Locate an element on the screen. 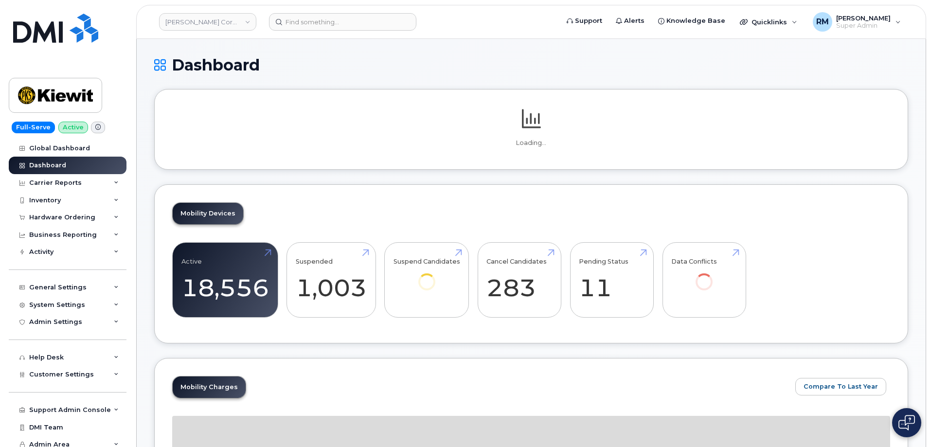  a: Active 18,556 is located at coordinates (225, 280).